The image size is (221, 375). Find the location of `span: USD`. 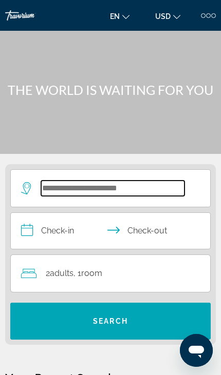

span: USD is located at coordinates (163, 16).